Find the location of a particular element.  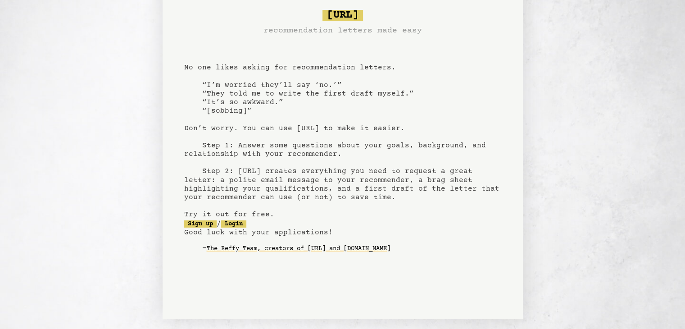

h3: recommendation letters made easy is located at coordinates (343, 31).